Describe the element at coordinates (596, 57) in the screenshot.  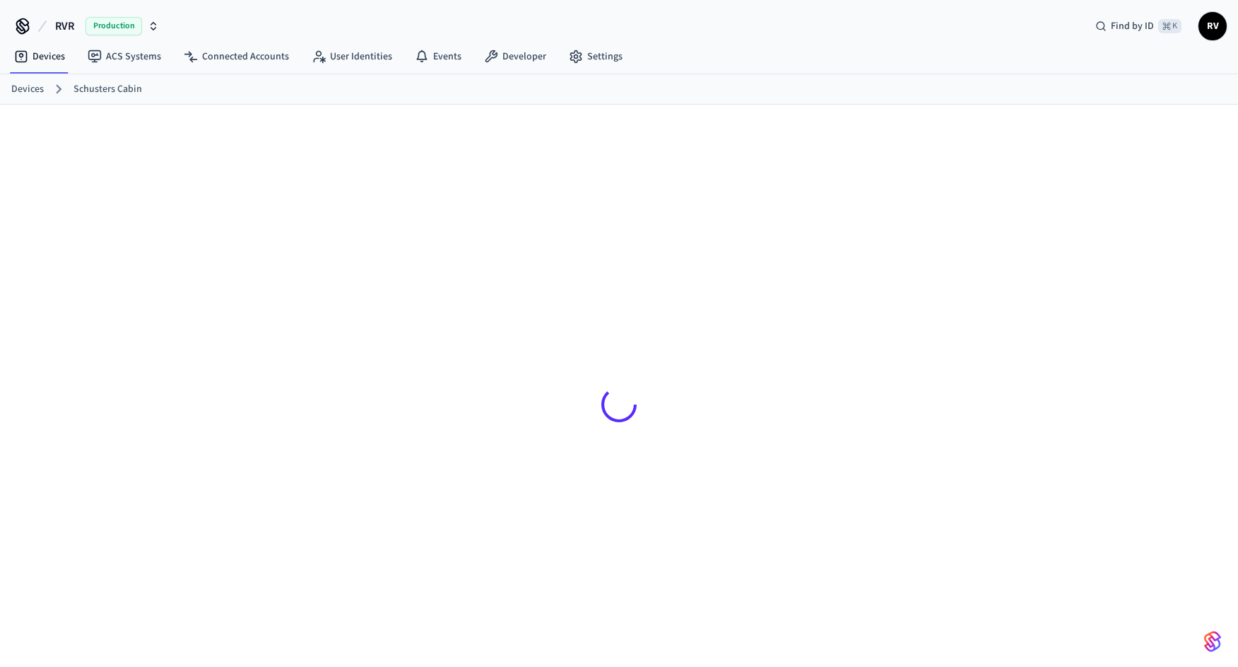
I see `a: Settings` at that location.